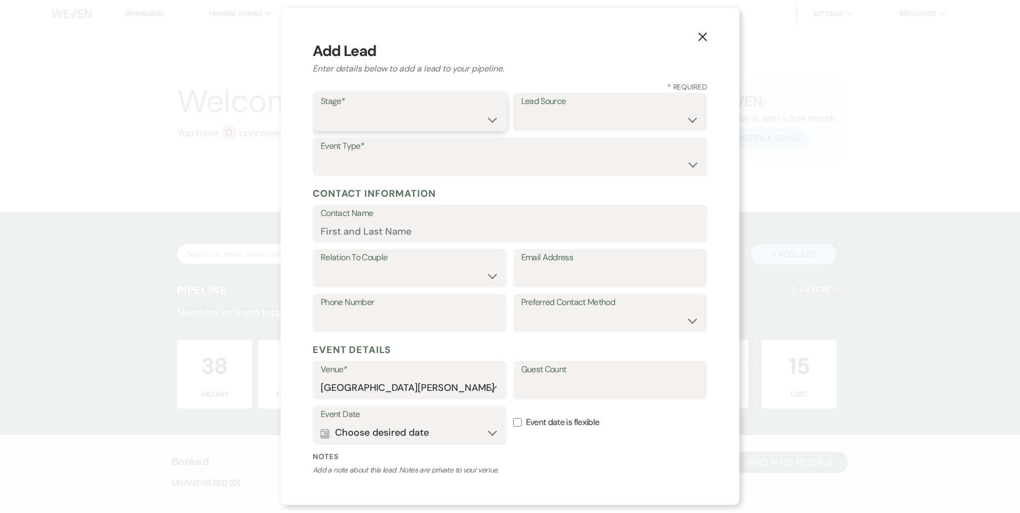  What do you see at coordinates (410, 433) in the screenshot?
I see `button: Choose desired date` at bounding box center [410, 433].